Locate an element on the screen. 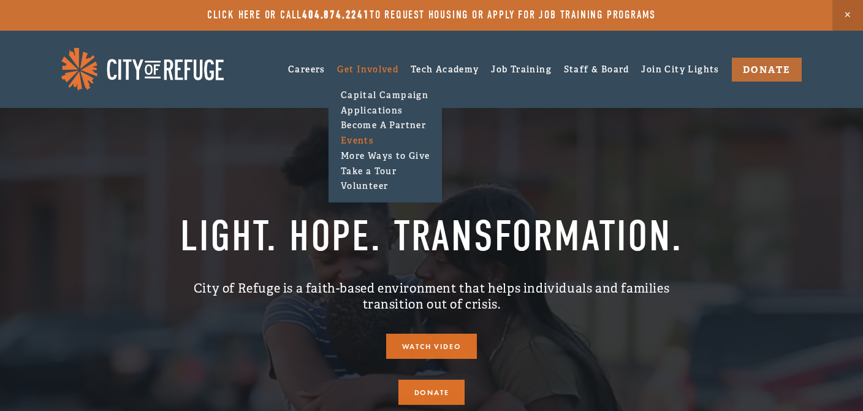 Image resolution: width=863 pixels, height=411 pixels. a: Events is located at coordinates (385, 140).